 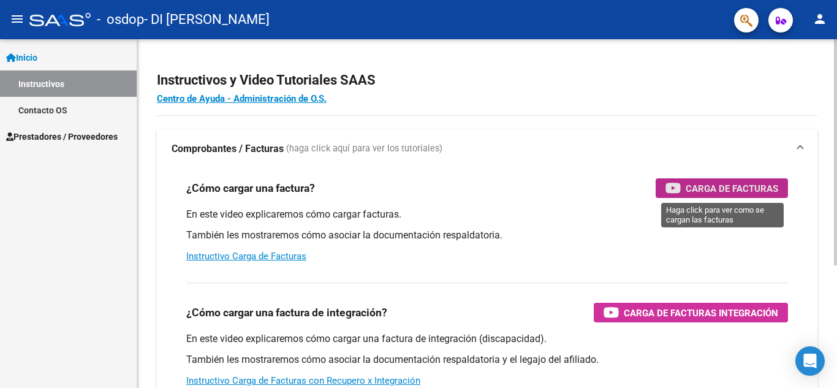 What do you see at coordinates (731, 188) in the screenshot?
I see `span: Carga de Facturas` at bounding box center [731, 188].